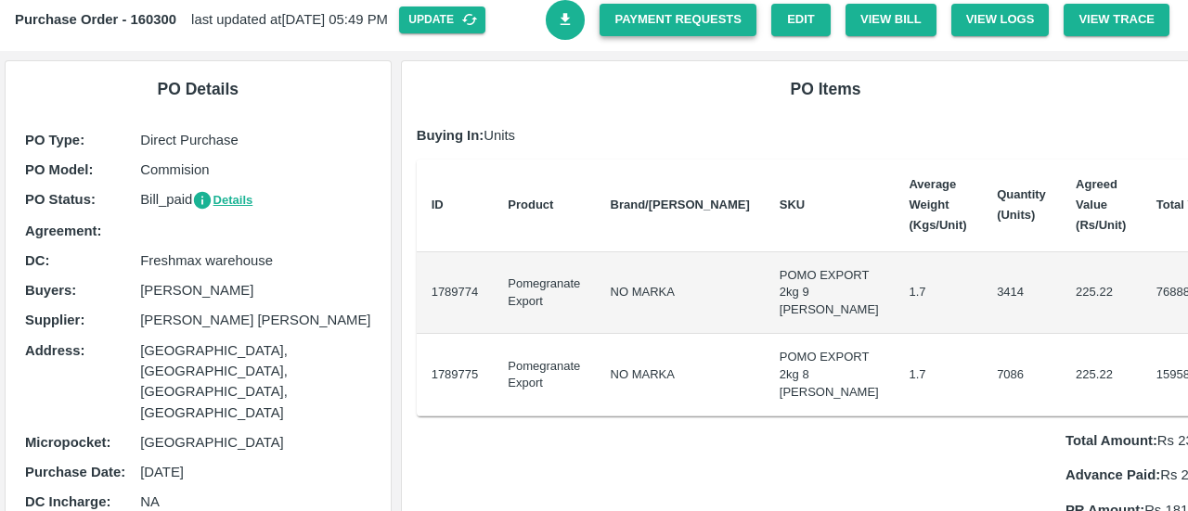  I want to click on b: Agreed Value (Rs/Unit), so click(1100, 205).